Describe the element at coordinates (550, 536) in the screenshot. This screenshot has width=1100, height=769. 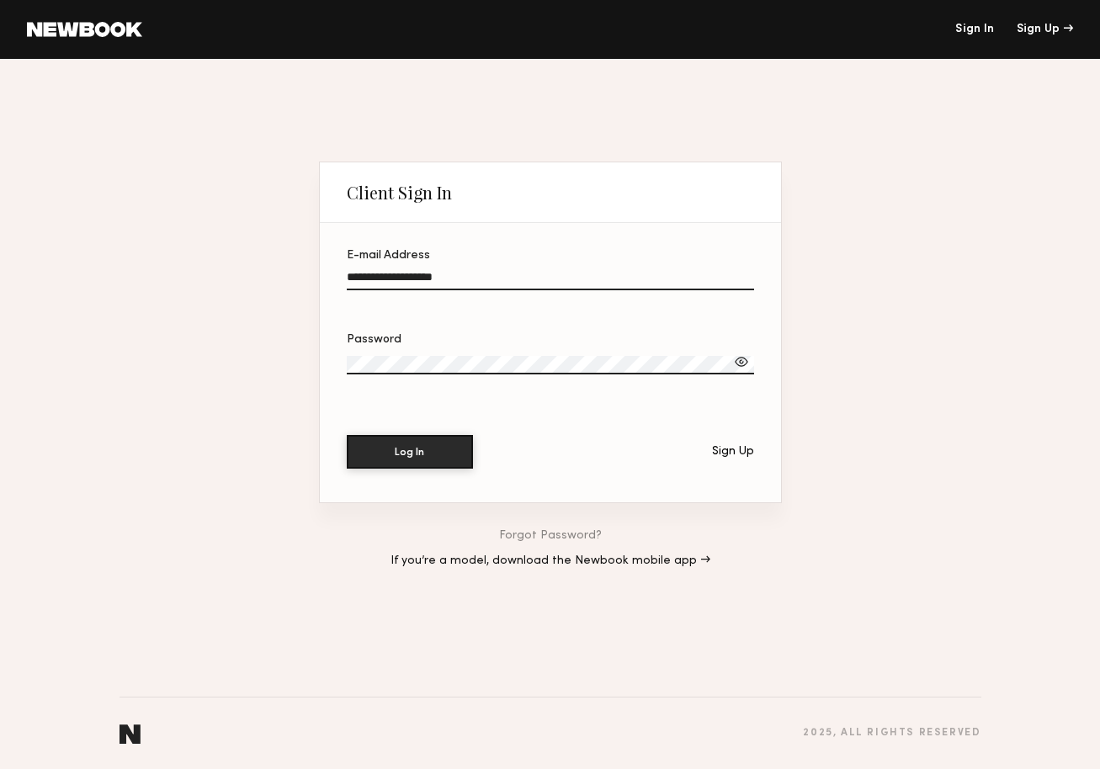
I see `a: Forgot Password?` at that location.